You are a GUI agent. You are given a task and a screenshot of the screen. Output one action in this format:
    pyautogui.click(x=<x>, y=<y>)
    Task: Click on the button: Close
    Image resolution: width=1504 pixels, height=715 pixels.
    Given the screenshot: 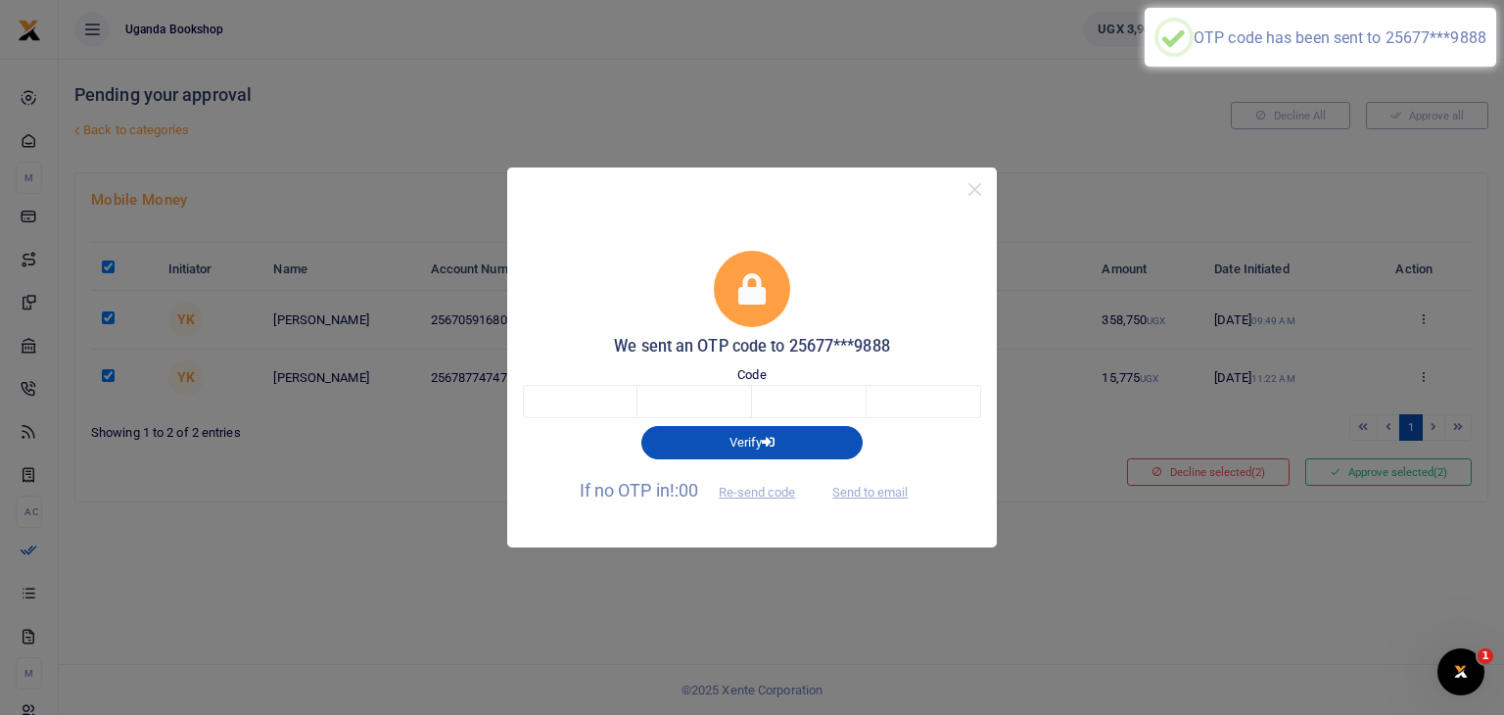 What is the action you would take?
    pyautogui.click(x=974, y=189)
    